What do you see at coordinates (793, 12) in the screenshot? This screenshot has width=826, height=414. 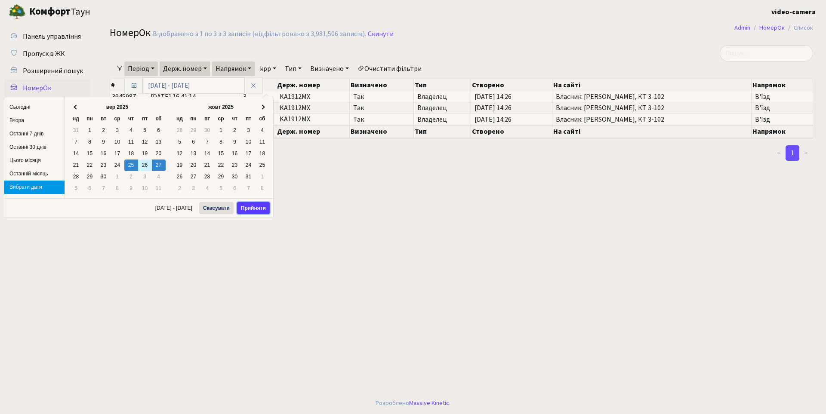 I see `b: video-camera` at bounding box center [793, 12].